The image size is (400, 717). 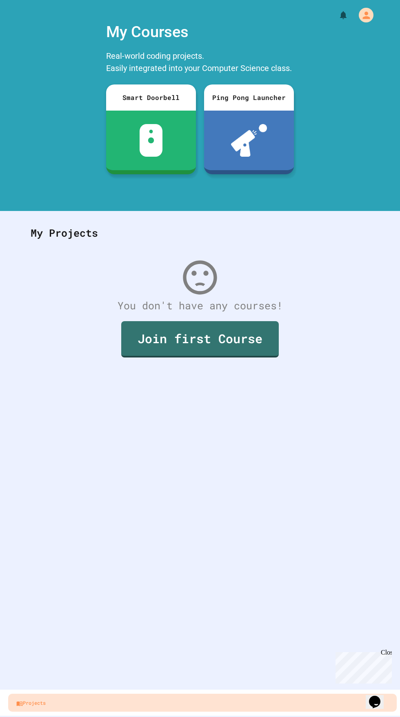 What do you see at coordinates (202, 703) in the screenshot?
I see `a: Projects` at bounding box center [202, 703].